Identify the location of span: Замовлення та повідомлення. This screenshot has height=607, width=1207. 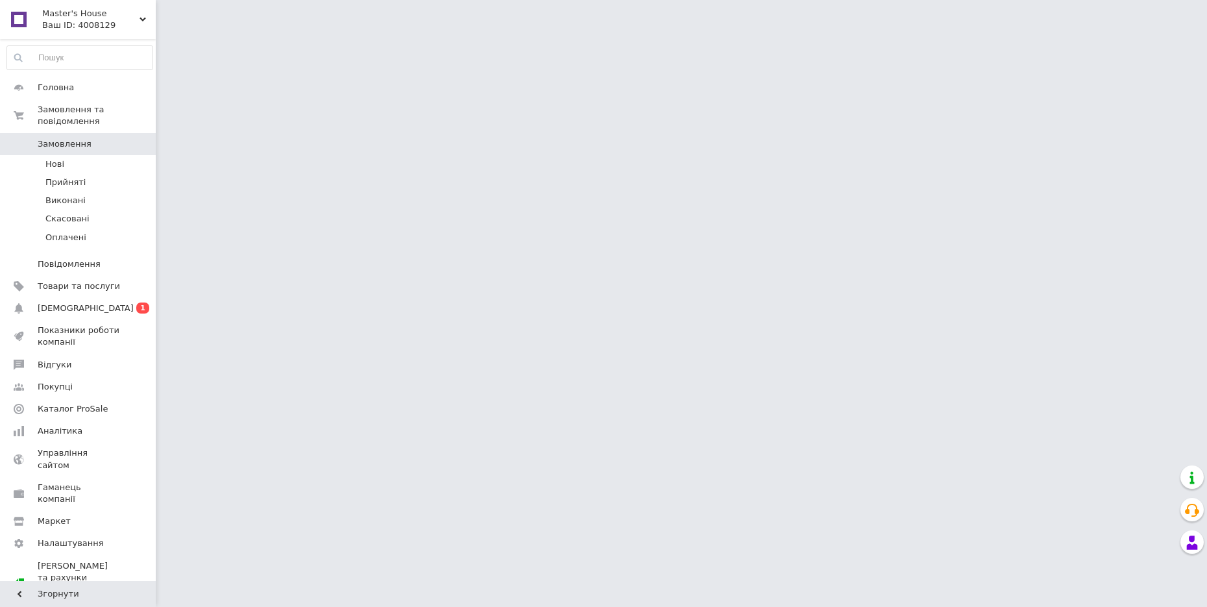
(97, 115).